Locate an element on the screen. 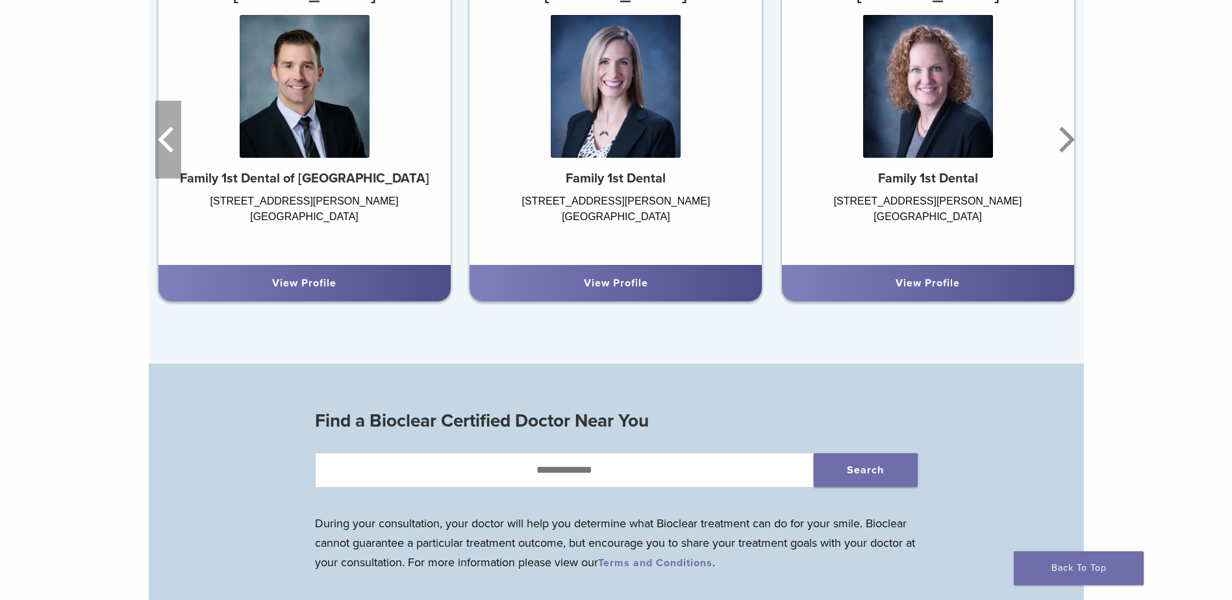 This screenshot has width=1232, height=600. img: Dr. Soni Gelinne is located at coordinates (928, 86).